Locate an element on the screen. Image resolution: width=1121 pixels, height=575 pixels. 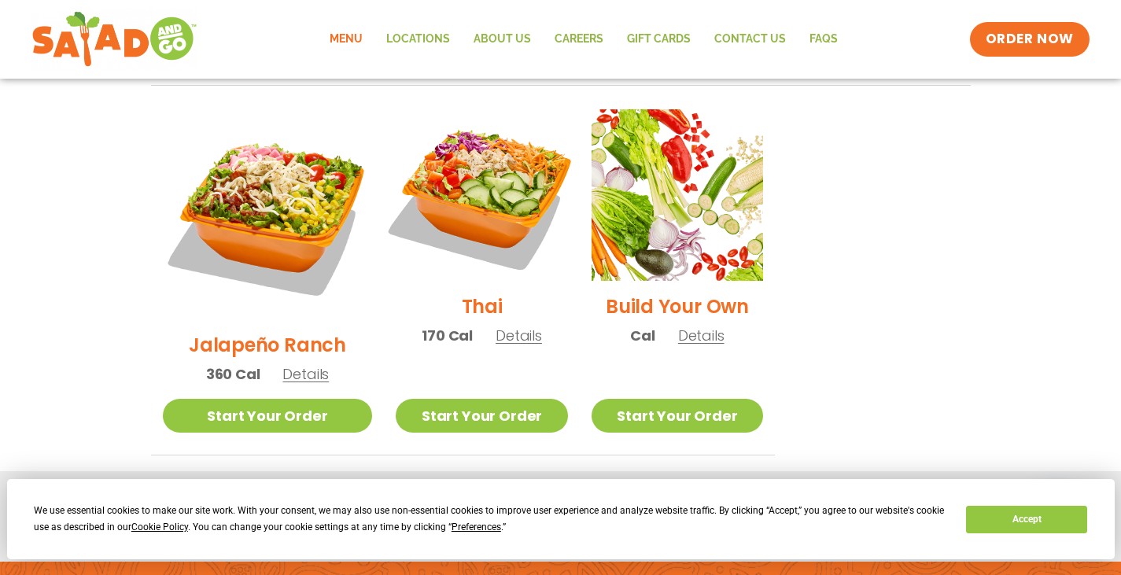
a: ORDER NOW is located at coordinates (1030, 39).